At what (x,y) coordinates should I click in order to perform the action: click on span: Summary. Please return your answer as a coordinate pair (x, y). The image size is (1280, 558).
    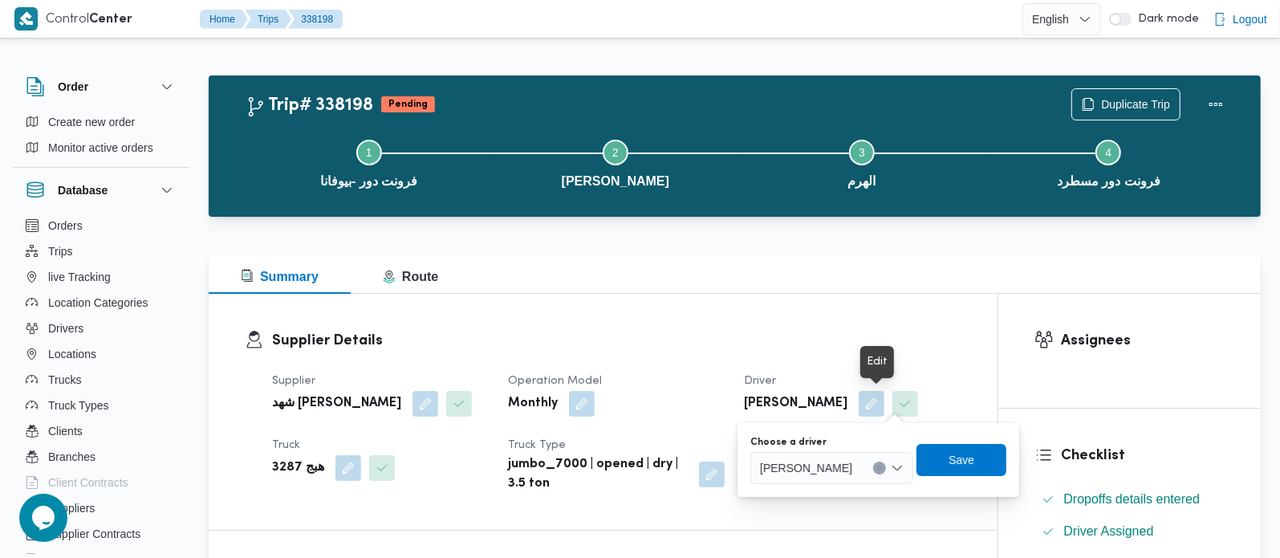
    Looking at the image, I should click on (279, 276).